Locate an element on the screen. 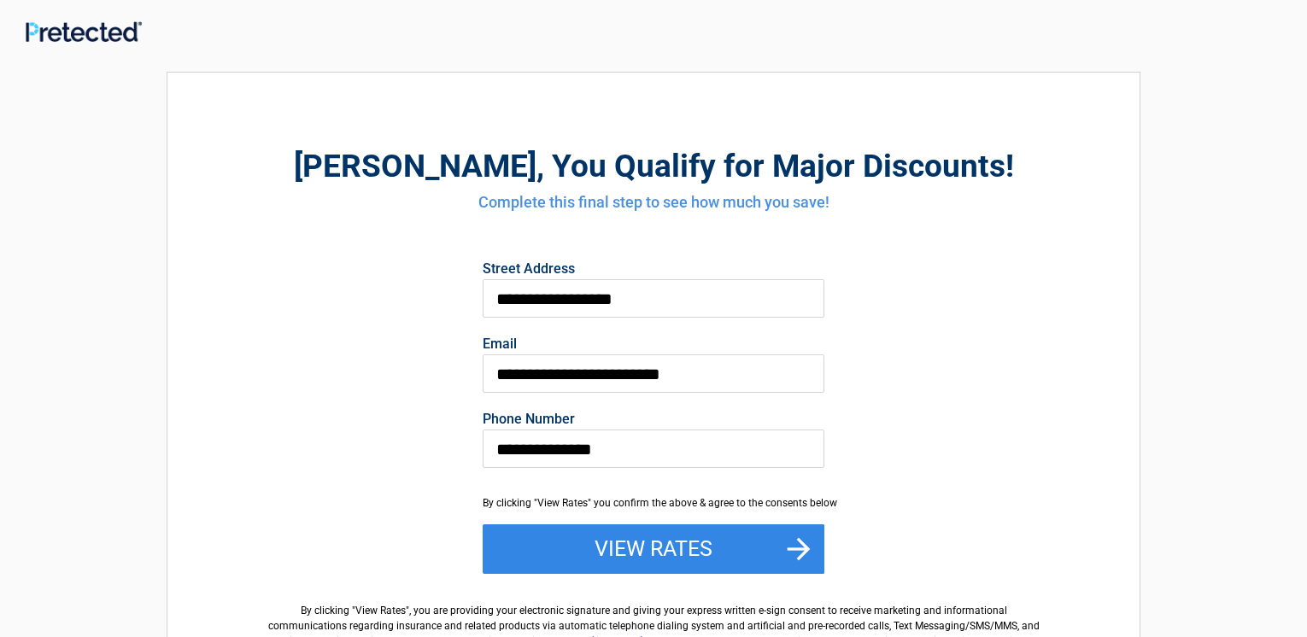 Image resolution: width=1307 pixels, height=637 pixels. label: Street Address is located at coordinates (654, 269).